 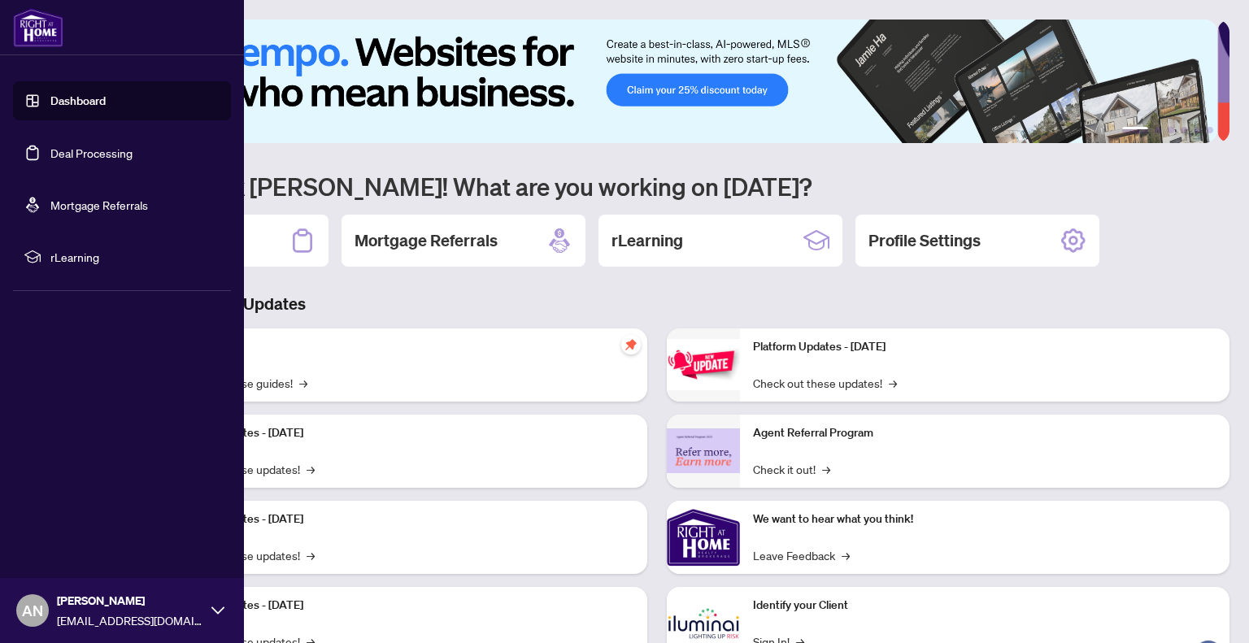 I want to click on p: Self-Help, so click(x=403, y=347).